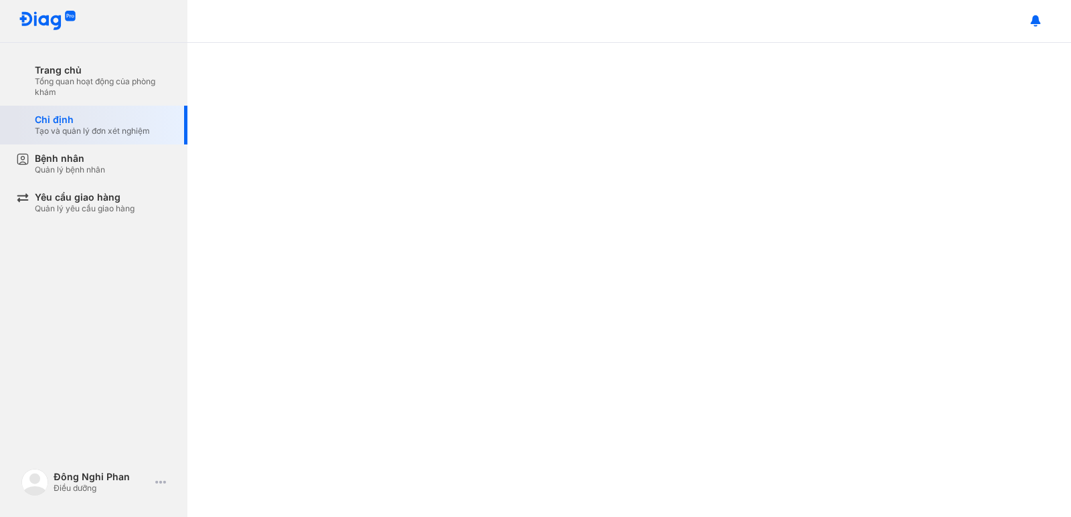 The height and width of the screenshot is (517, 1071). I want to click on div: Tổng quan hoạt động của phòng khám, so click(103, 87).